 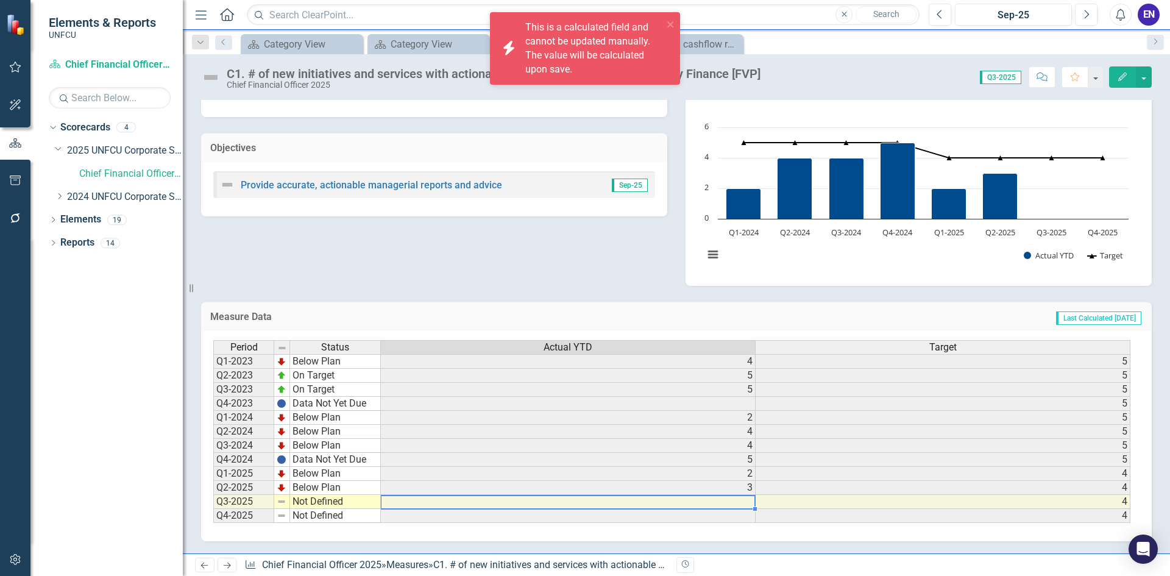 What do you see at coordinates (923, 150) in the screenshot?
I see `g: Target, series 2 of 2. Line with 8 data points.` at bounding box center [923, 150].